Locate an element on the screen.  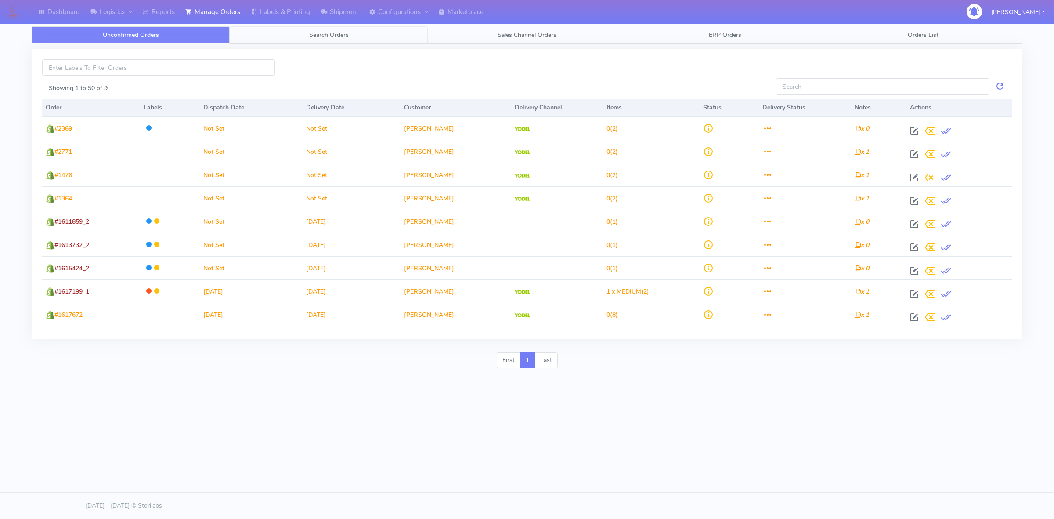
span: #1617199_1 is located at coordinates (72, 291).